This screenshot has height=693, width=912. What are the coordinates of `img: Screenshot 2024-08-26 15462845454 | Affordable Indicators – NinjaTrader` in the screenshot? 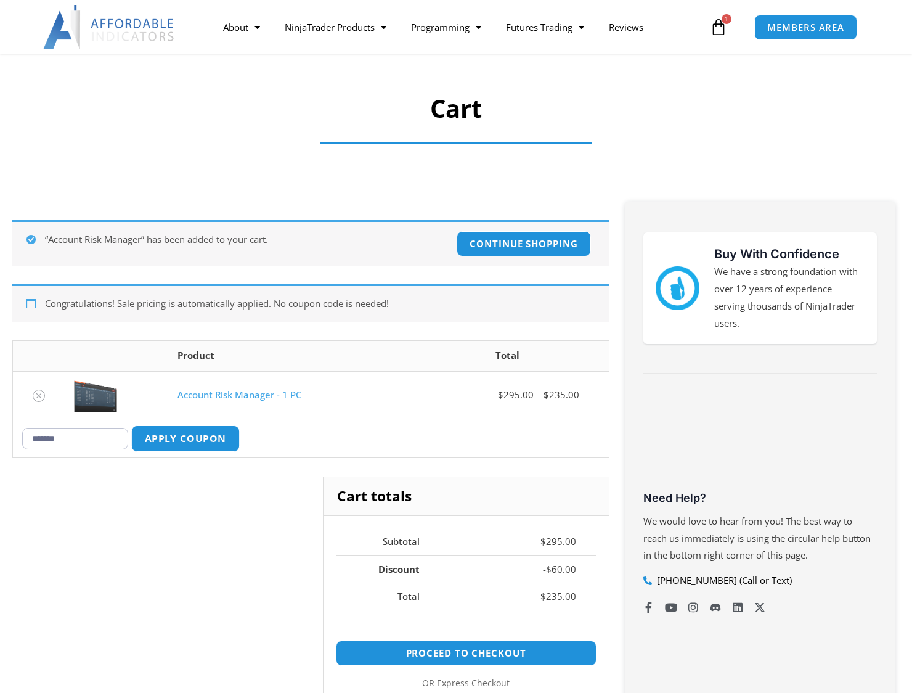 It's located at (96, 395).